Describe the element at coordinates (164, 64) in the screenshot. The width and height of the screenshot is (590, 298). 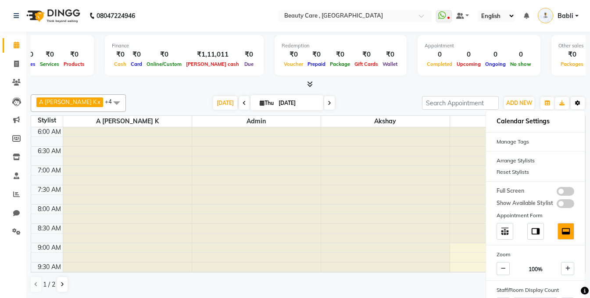
I see `span: Online/Custom` at that location.